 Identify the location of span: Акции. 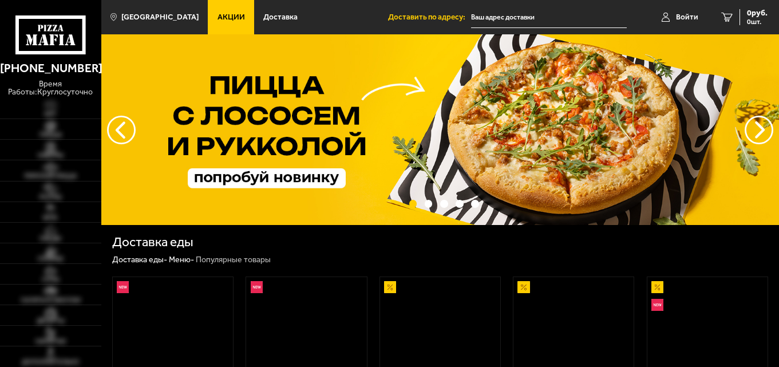
(231, 17).